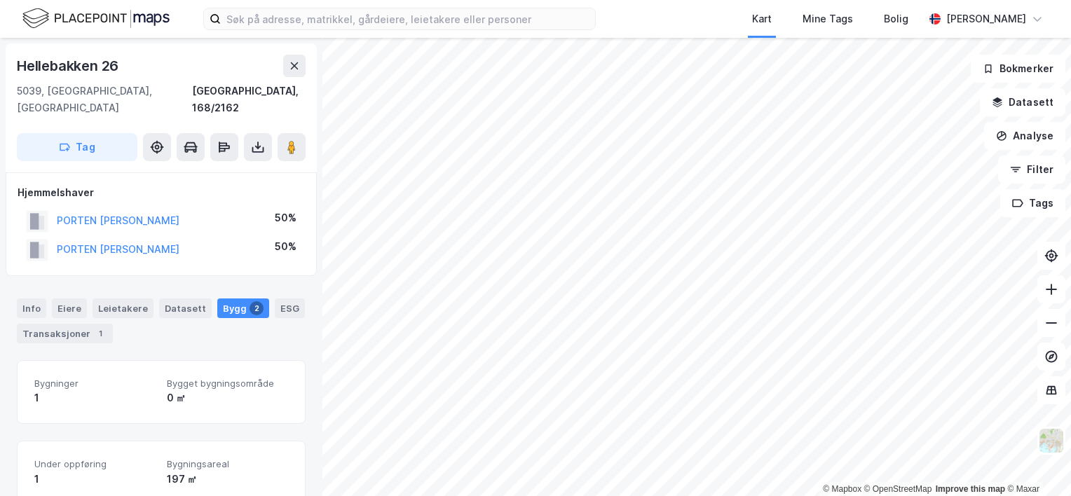  What do you see at coordinates (243, 308) in the screenshot?
I see `div: Bygg` at bounding box center [243, 308].